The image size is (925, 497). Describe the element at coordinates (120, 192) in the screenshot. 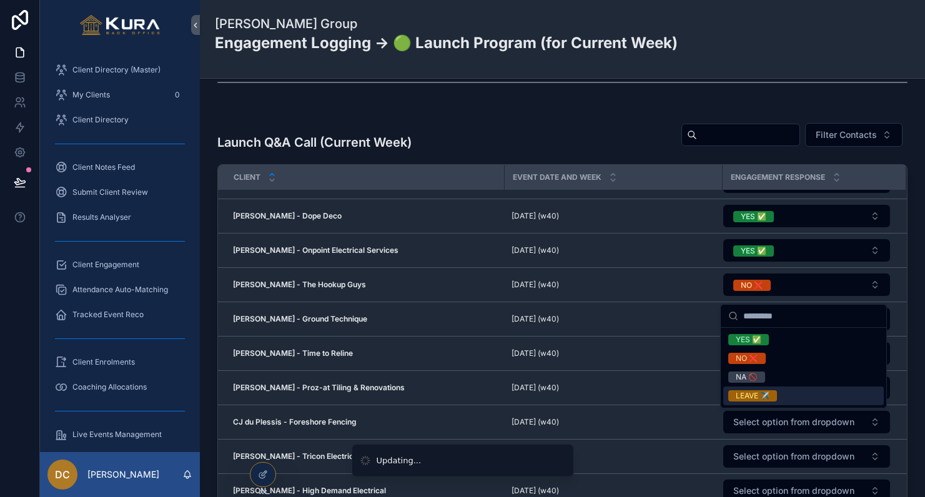

I see `a: Submit Client Review` at that location.